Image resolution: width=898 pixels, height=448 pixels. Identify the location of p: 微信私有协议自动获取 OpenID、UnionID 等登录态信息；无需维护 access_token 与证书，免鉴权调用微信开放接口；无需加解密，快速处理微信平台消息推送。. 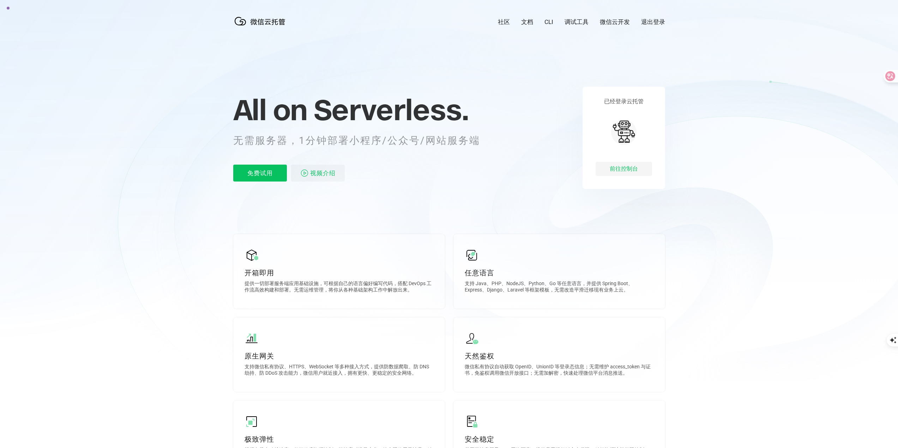
(559, 371).